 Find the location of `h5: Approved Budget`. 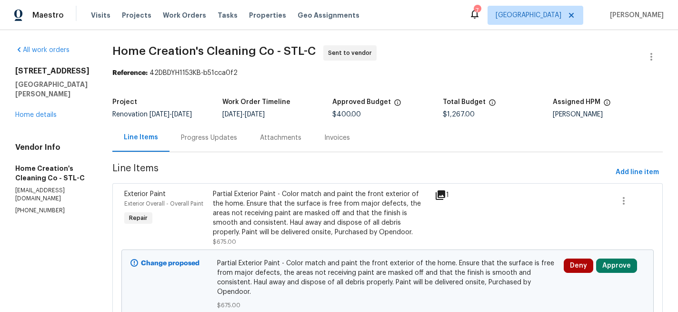

h5: Approved Budget is located at coordinates (362, 102).